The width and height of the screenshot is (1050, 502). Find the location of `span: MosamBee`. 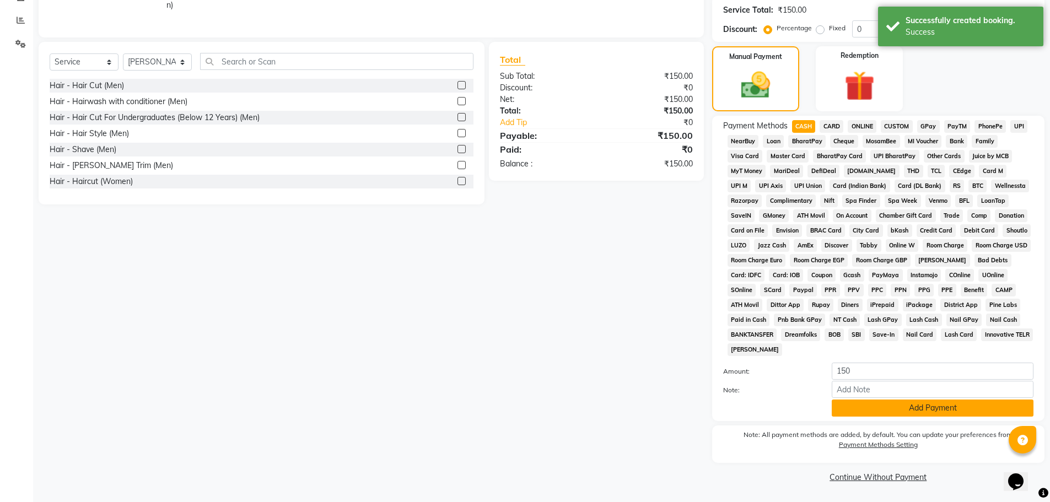

span: MosamBee is located at coordinates (881, 141).